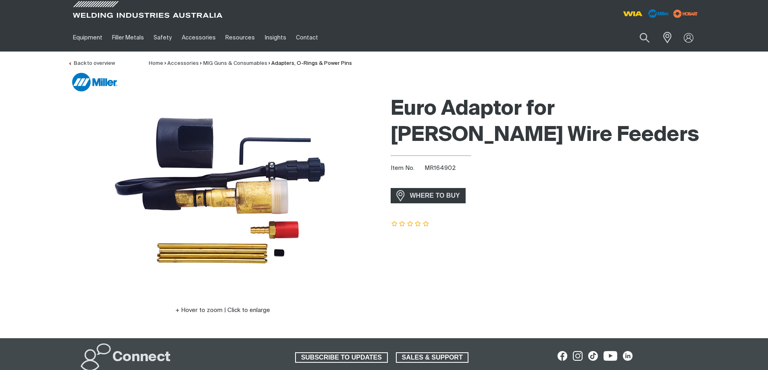  What do you see at coordinates (307, 37) in the screenshot?
I see `a: Contact` at bounding box center [307, 37].